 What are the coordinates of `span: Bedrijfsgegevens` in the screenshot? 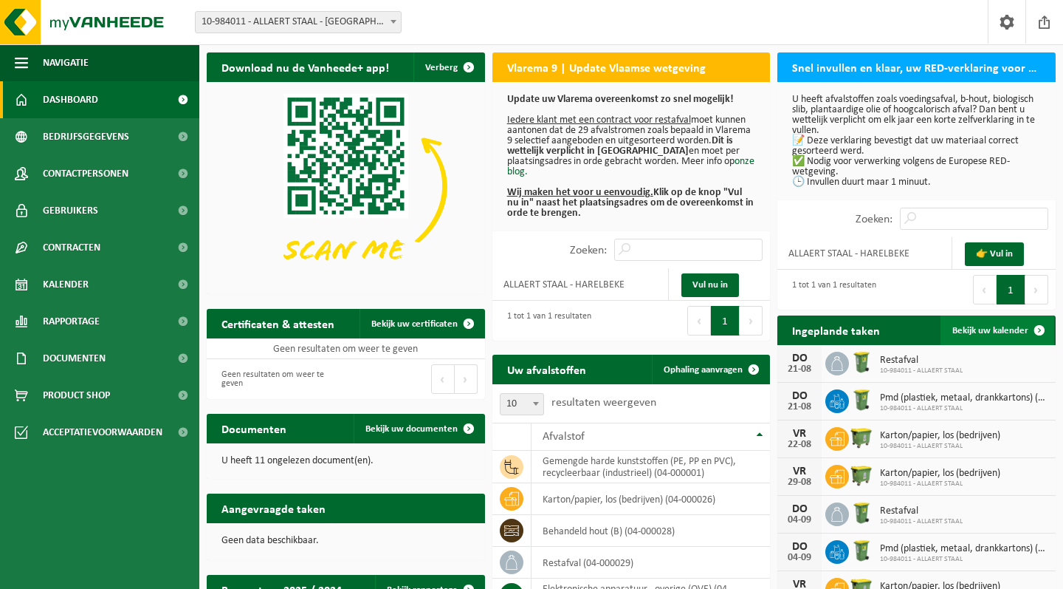 It's located at (86, 137).